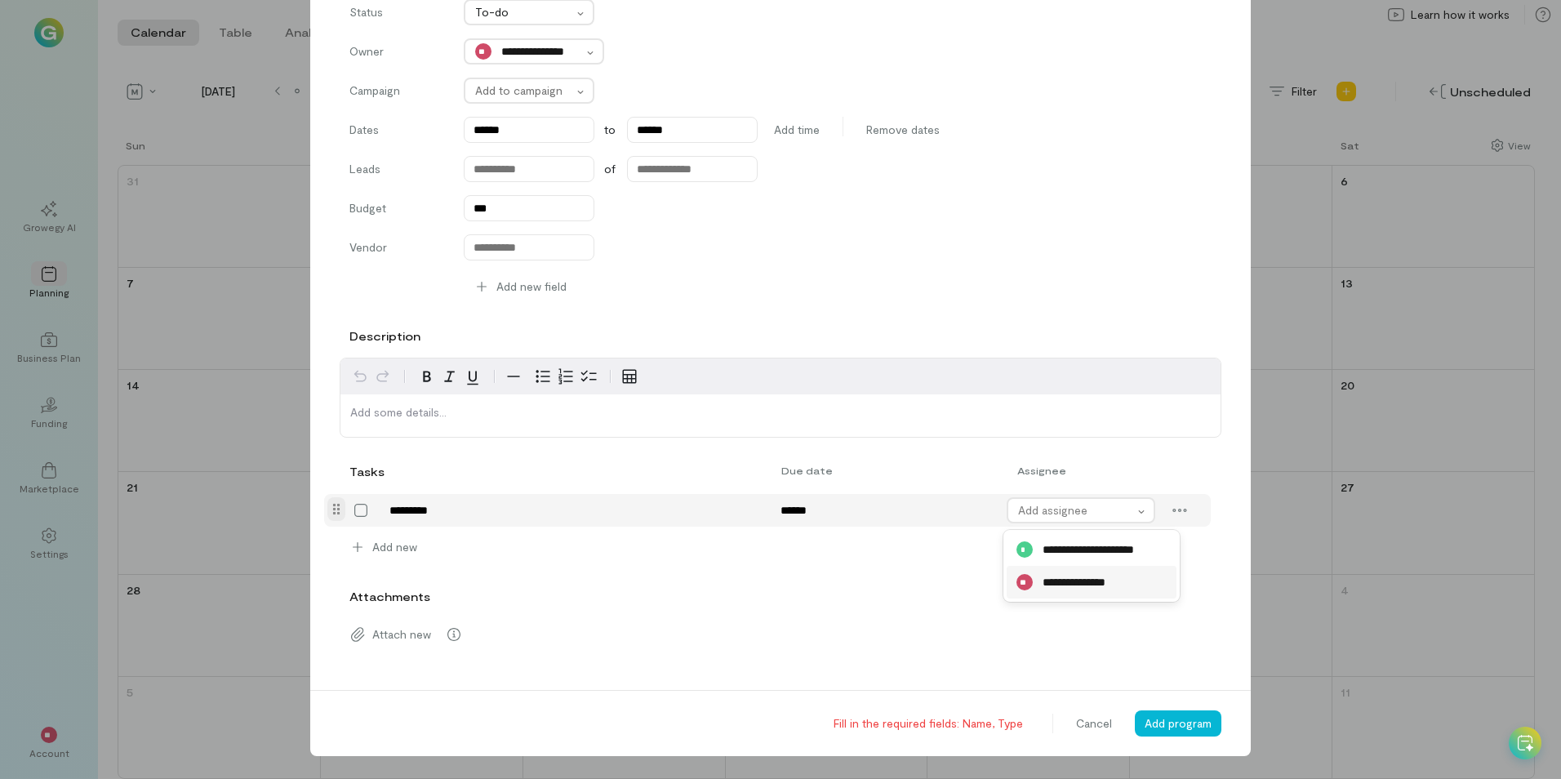  I want to click on span: Add new field, so click(531, 286).